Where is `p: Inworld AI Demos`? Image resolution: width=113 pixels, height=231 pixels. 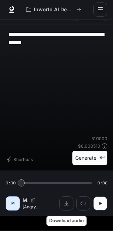 p: Inworld AI Demos is located at coordinates (54, 10).